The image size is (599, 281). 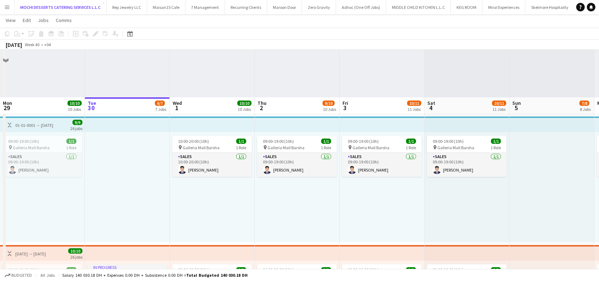 I want to click on span: Tue, so click(x=92, y=103).